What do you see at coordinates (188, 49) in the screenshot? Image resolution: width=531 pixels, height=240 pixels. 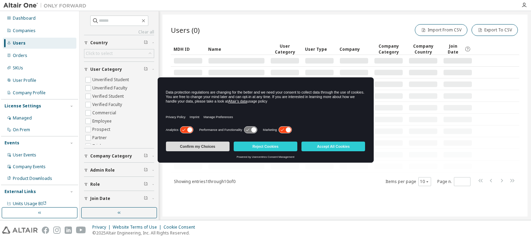 I see `div: MDH ID` at bounding box center [188, 49].